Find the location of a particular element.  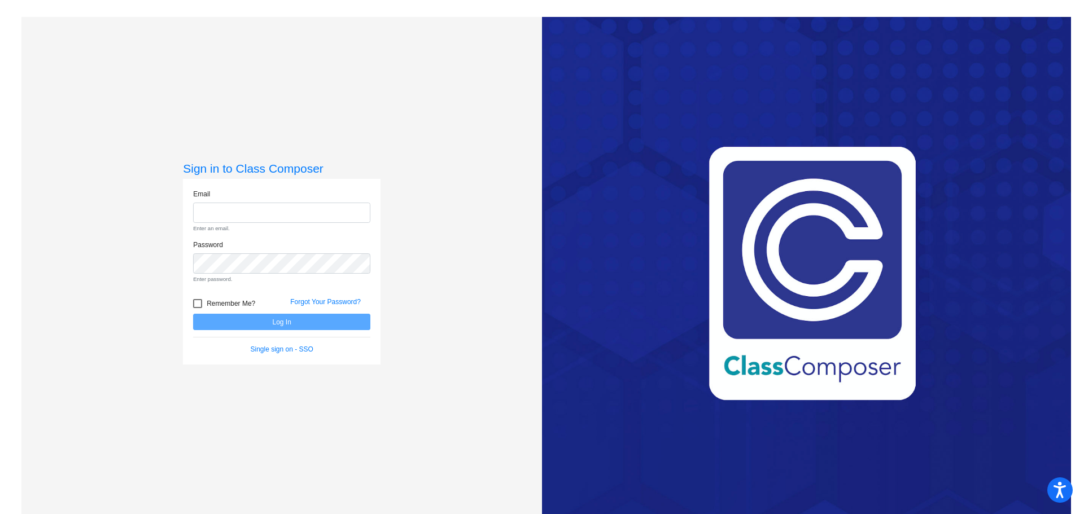

small: Enter an email. is located at coordinates (282, 229).